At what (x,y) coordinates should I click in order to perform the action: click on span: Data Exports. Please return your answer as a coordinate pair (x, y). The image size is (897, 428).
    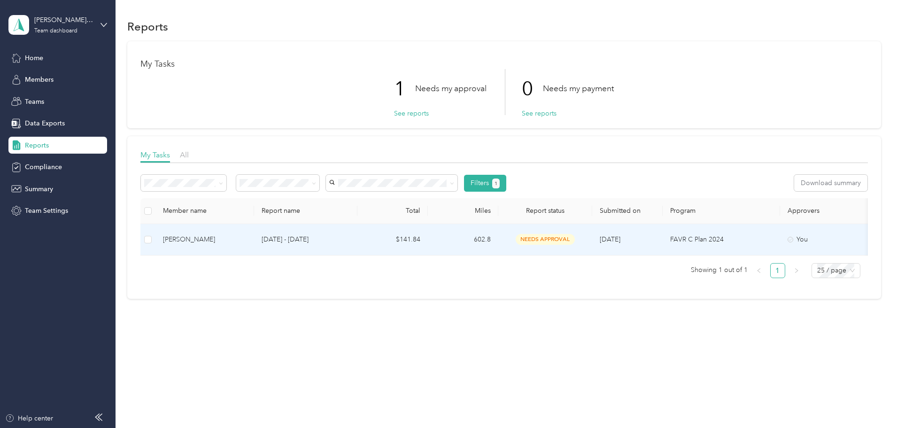
    Looking at the image, I should click on (45, 123).